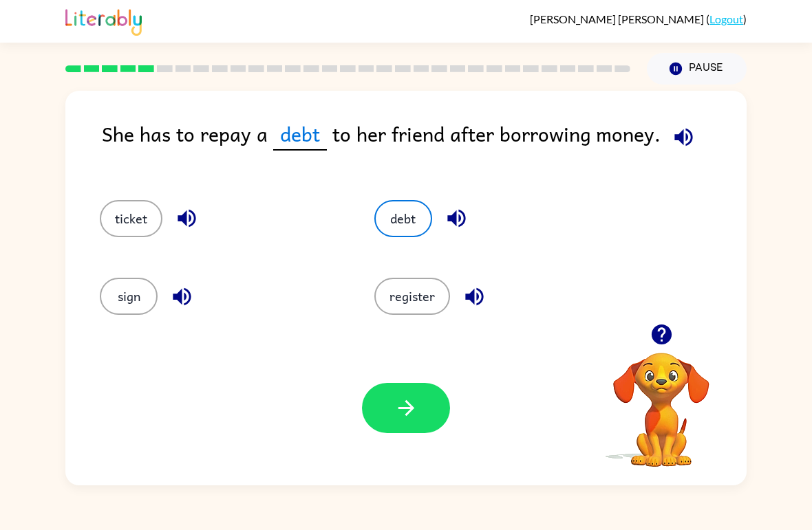 The width and height of the screenshot is (812, 530). What do you see at coordinates (412, 296) in the screenshot?
I see `button: register` at bounding box center [412, 296].